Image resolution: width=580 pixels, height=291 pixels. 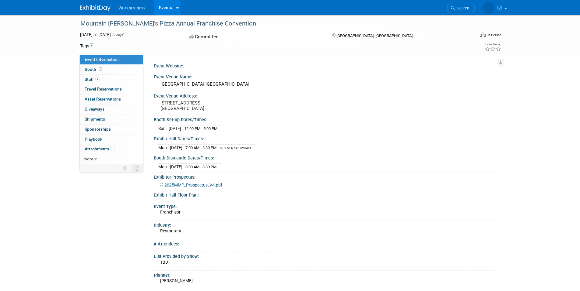 I want to click on span: Asset Reservations, so click(x=103, y=99).